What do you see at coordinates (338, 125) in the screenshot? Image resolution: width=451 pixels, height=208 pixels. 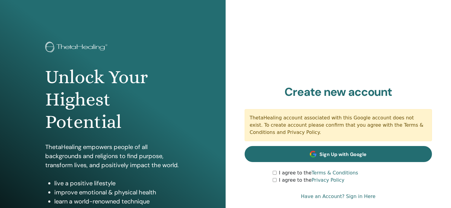 I see `div: ThetaHealing account associated with this Google account does not exist. To create account please...` at bounding box center [338, 125].